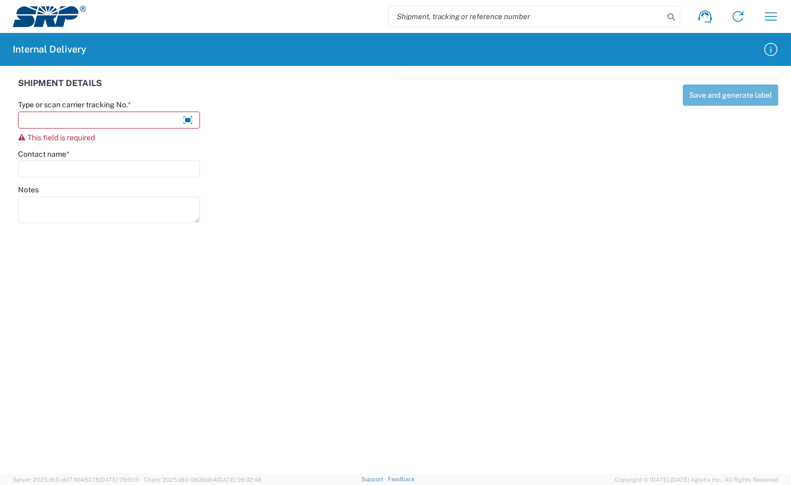  Describe the element at coordinates (205, 89) in the screenshot. I see `div: SHIPMENT DETAILS` at that location.